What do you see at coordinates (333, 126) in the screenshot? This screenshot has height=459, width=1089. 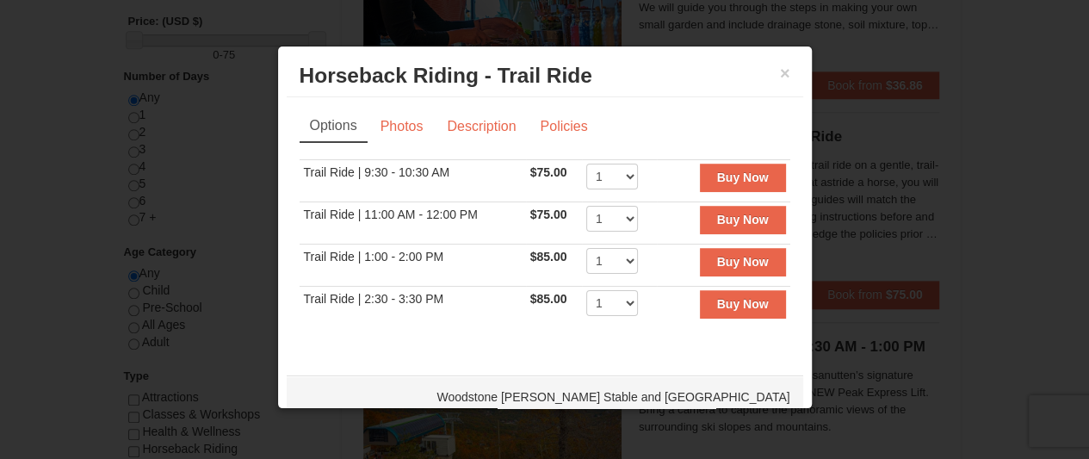 I see `a: Options` at bounding box center [333, 126].